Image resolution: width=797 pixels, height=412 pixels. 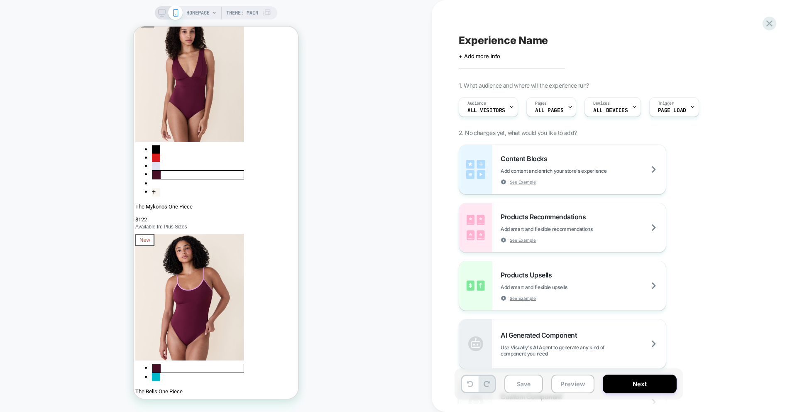 What do you see at coordinates (573, 384) in the screenshot?
I see `button: Preview` at bounding box center [573, 384].